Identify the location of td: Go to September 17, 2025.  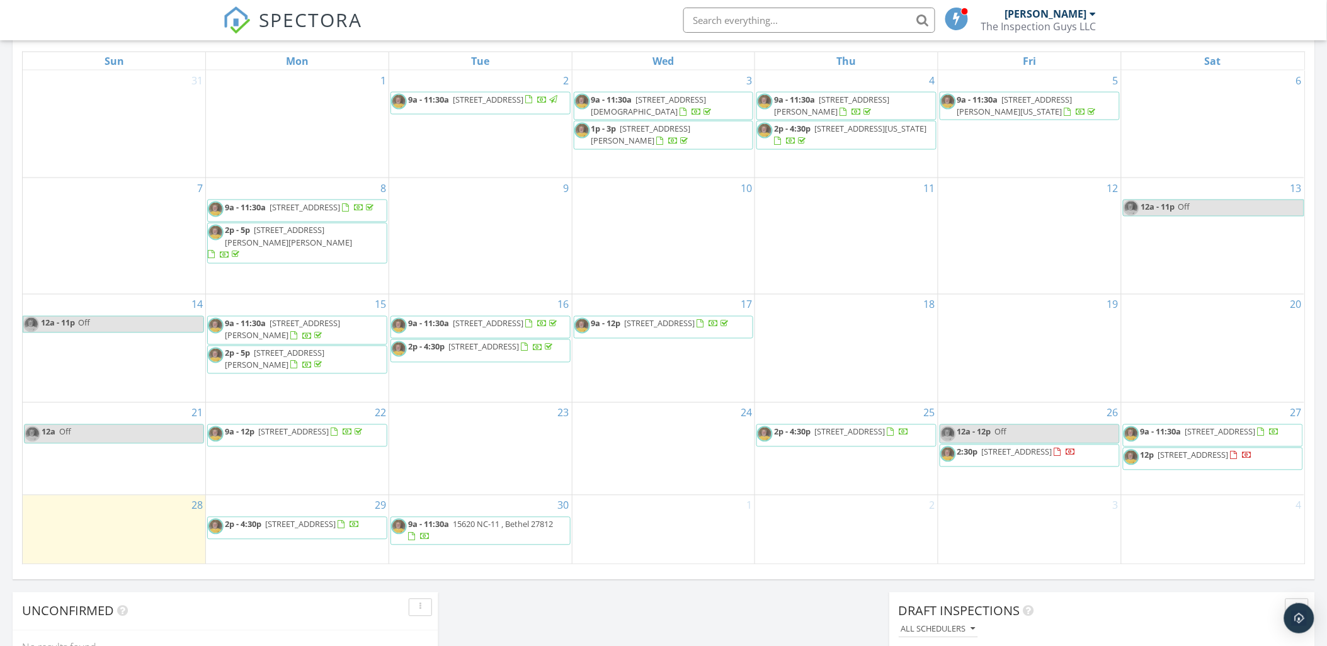
(663, 349).